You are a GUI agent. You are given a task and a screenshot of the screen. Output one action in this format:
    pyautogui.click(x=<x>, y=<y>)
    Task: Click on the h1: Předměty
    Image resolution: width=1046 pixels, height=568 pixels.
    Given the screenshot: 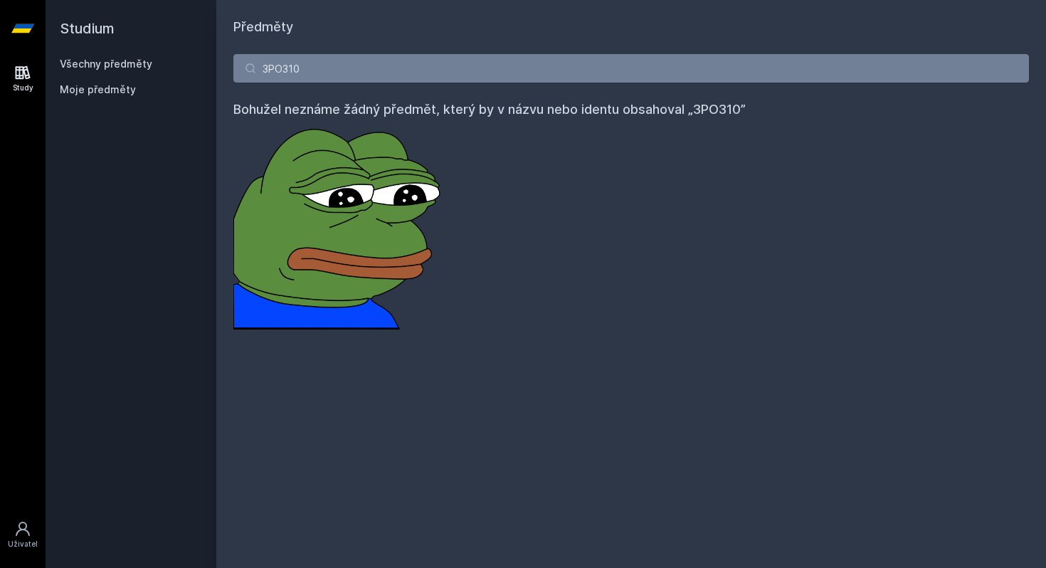 What is the action you would take?
    pyautogui.click(x=631, y=27)
    